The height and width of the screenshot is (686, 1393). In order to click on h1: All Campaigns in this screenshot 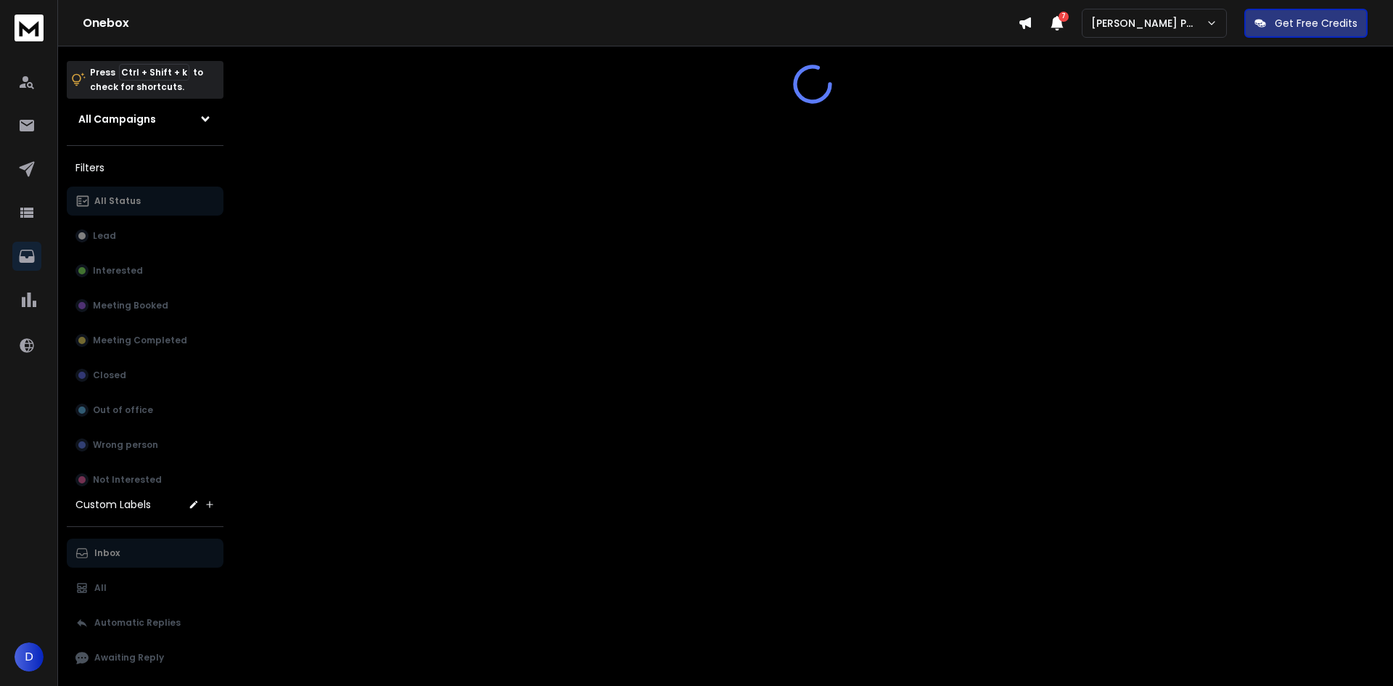, I will do `click(117, 119)`.